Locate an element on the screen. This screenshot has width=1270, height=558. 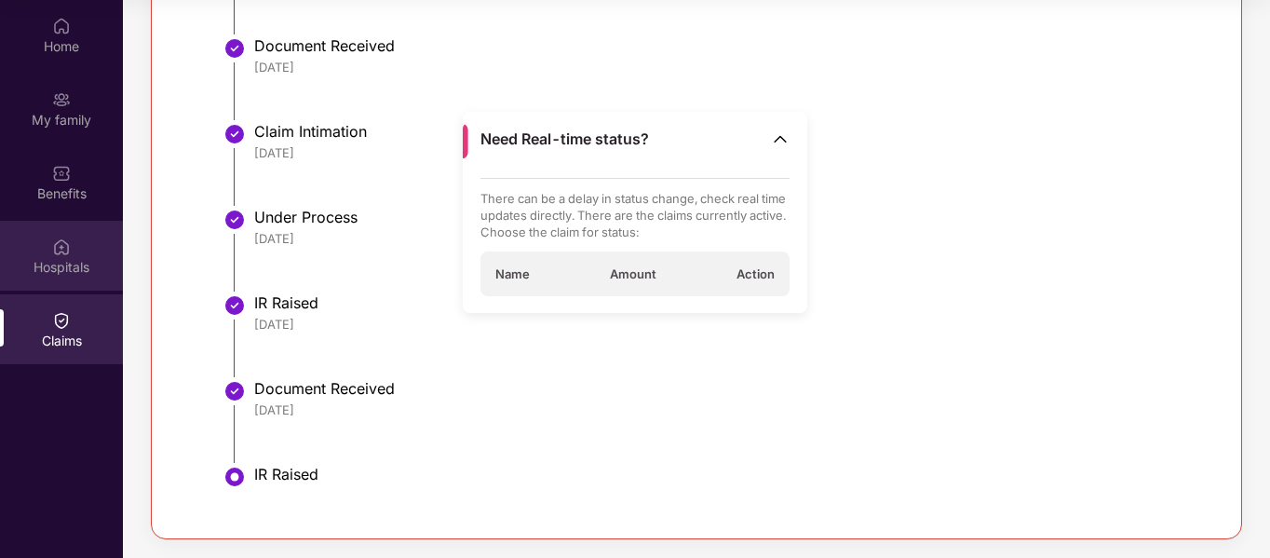
img: svg+xml;base64,PHN2ZyBpZD0iU3RlcC1BY3RpdmUtMzJ4MzIiIHhtbG5zPSJodHRwOi8vd3d3LnczLm9yZy8yMDAwL3N2Zy... is located at coordinates (235, 477).